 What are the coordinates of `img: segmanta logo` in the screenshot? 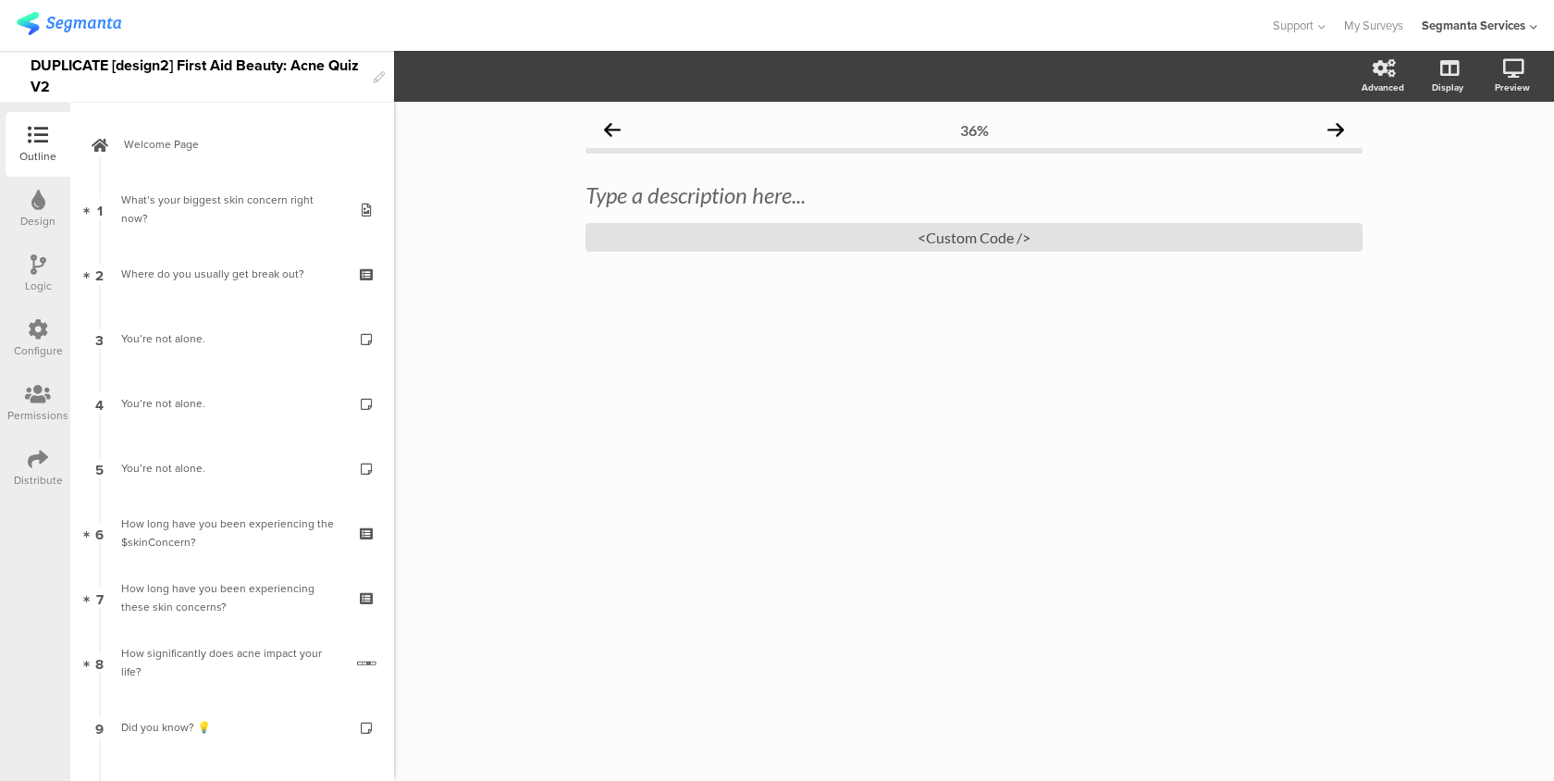 It's located at (68, 23).